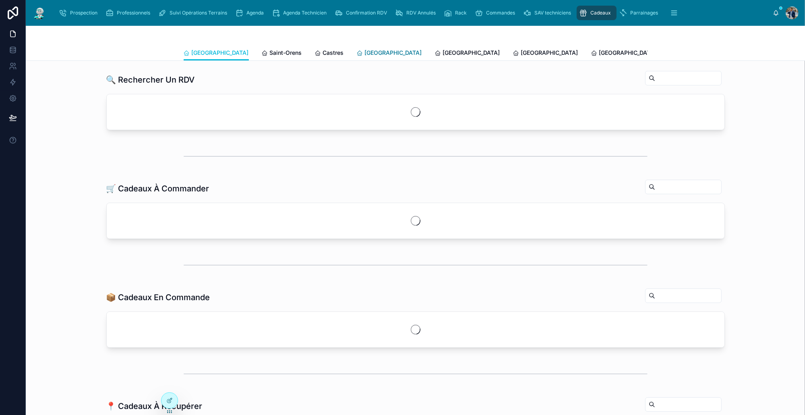  I want to click on span: Commandes, so click(501, 13).